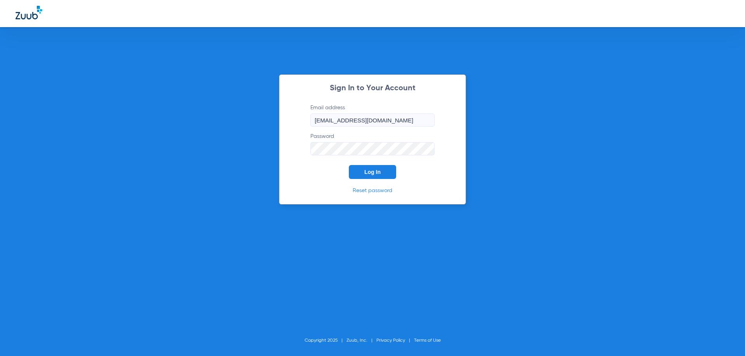  What do you see at coordinates (361, 341) in the screenshot?
I see `li: Zuub, Inc.` at bounding box center [361, 341].